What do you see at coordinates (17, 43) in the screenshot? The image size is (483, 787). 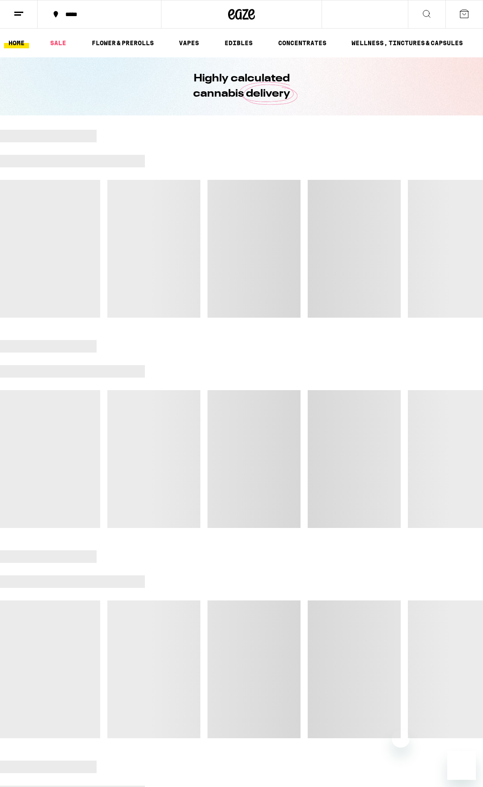 I see `a: HOME` at bounding box center [17, 43].